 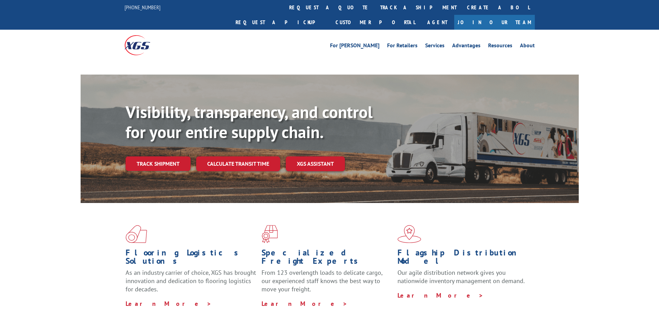 What do you see at coordinates (327, 284) in the screenshot?
I see `p: From 123 overlength loads to delicate cargo, our experienced staff knows the best way to move you...` at bounding box center [327, 284].